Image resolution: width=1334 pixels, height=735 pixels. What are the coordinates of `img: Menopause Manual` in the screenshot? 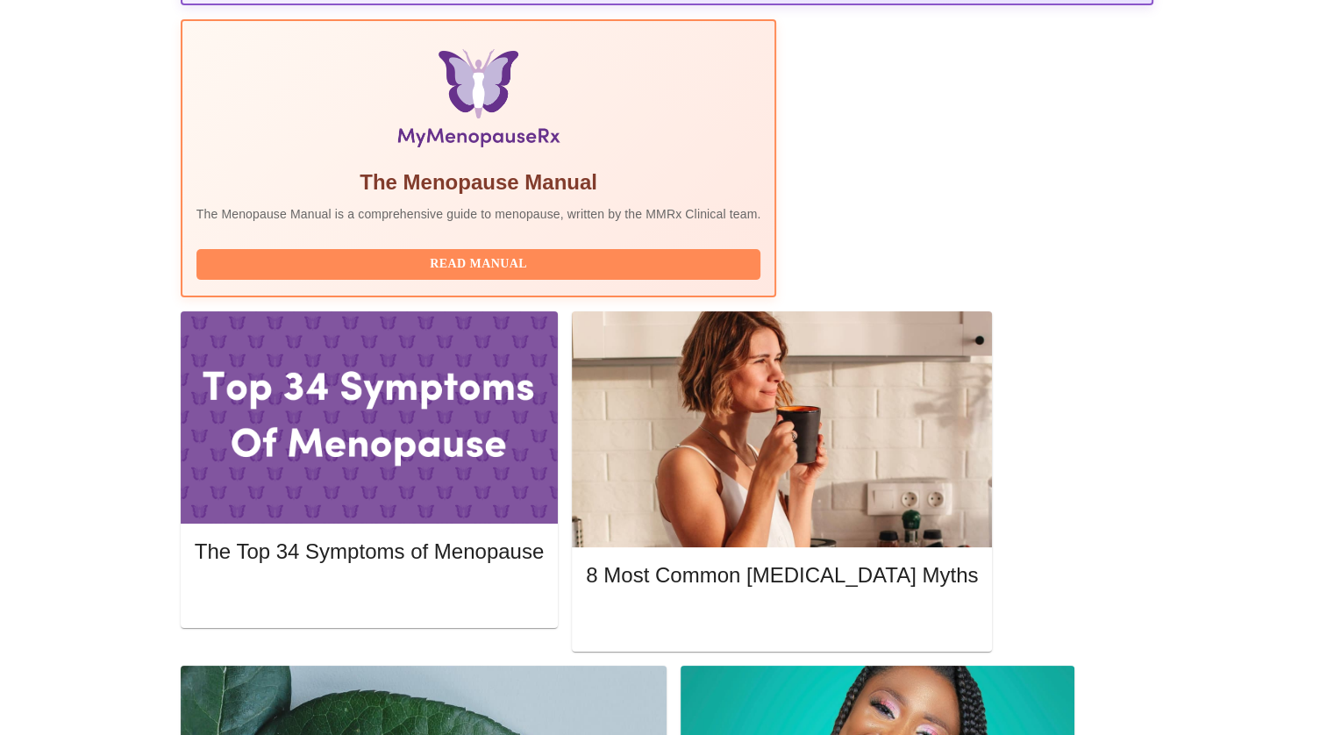 It's located at (478, 102).